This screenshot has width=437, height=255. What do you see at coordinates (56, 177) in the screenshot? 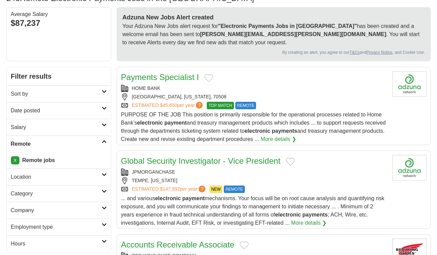
I see `h2: Location` at bounding box center [56, 177].